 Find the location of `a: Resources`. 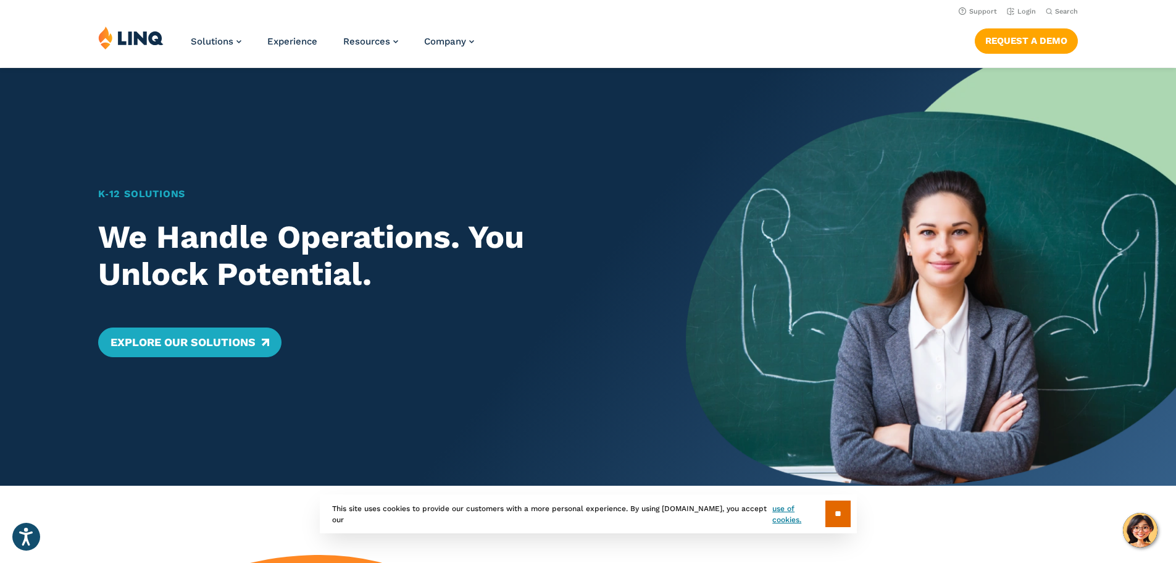

a: Resources is located at coordinates (371, 41).